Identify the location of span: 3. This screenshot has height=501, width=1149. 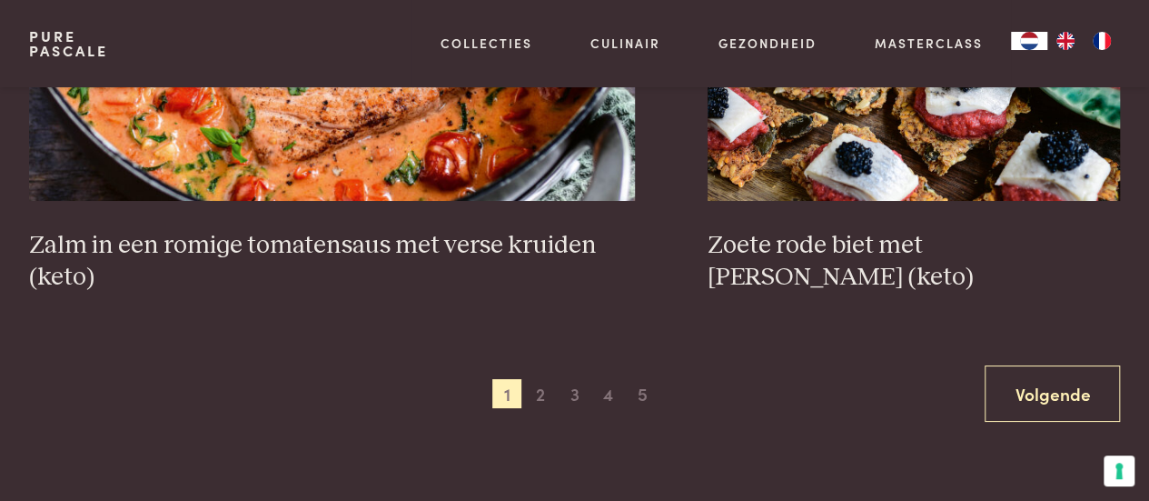
(575, 393).